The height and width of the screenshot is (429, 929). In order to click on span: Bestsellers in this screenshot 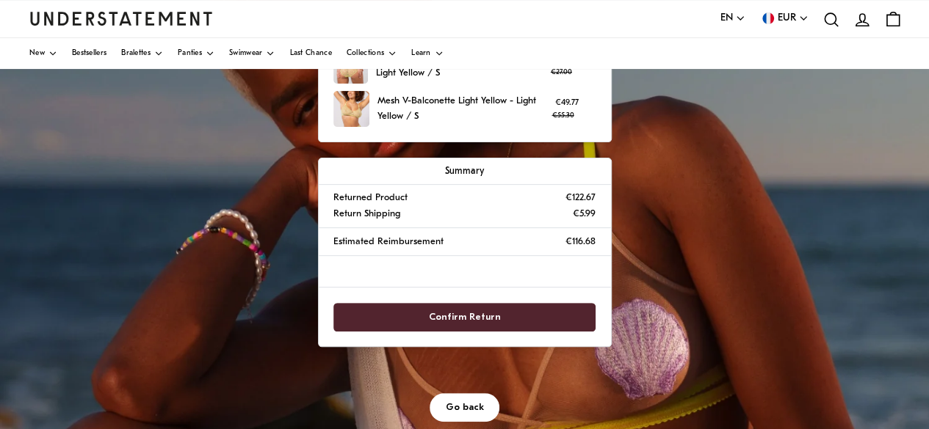, I will do `click(89, 54)`.